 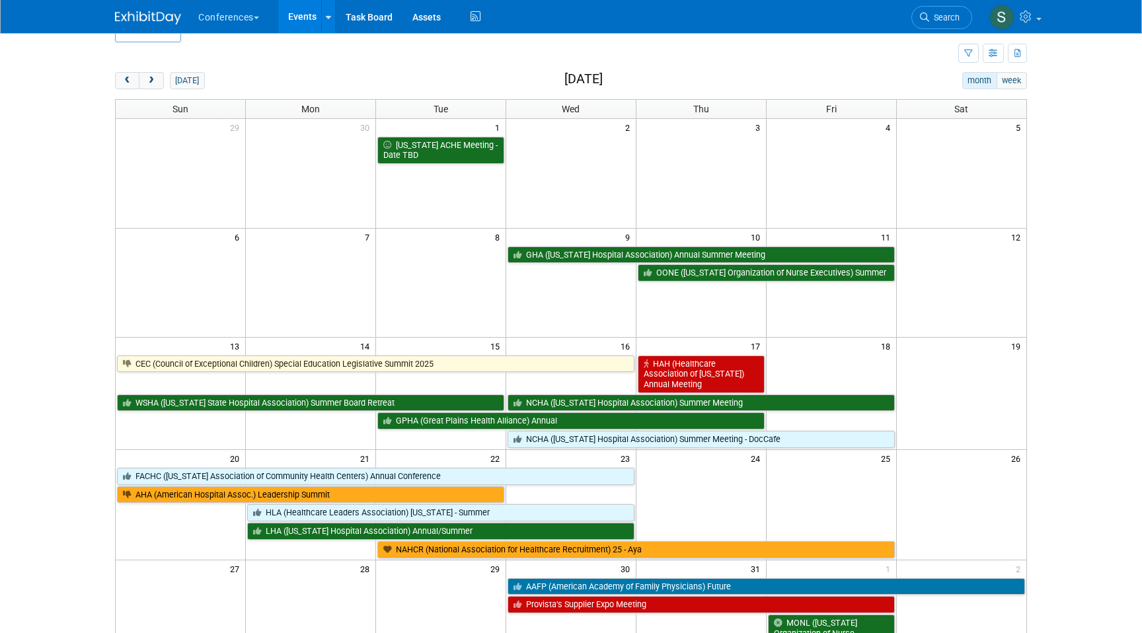 What do you see at coordinates (237, 346) in the screenshot?
I see `span: 13` at bounding box center [237, 346].